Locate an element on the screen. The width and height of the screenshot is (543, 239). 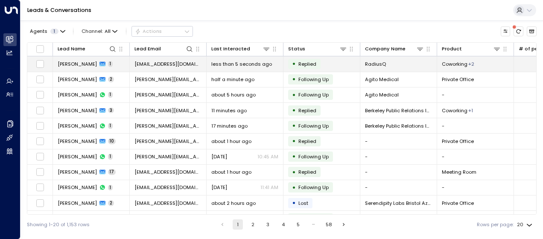
button: Go to page 2 is located at coordinates (253, 225).